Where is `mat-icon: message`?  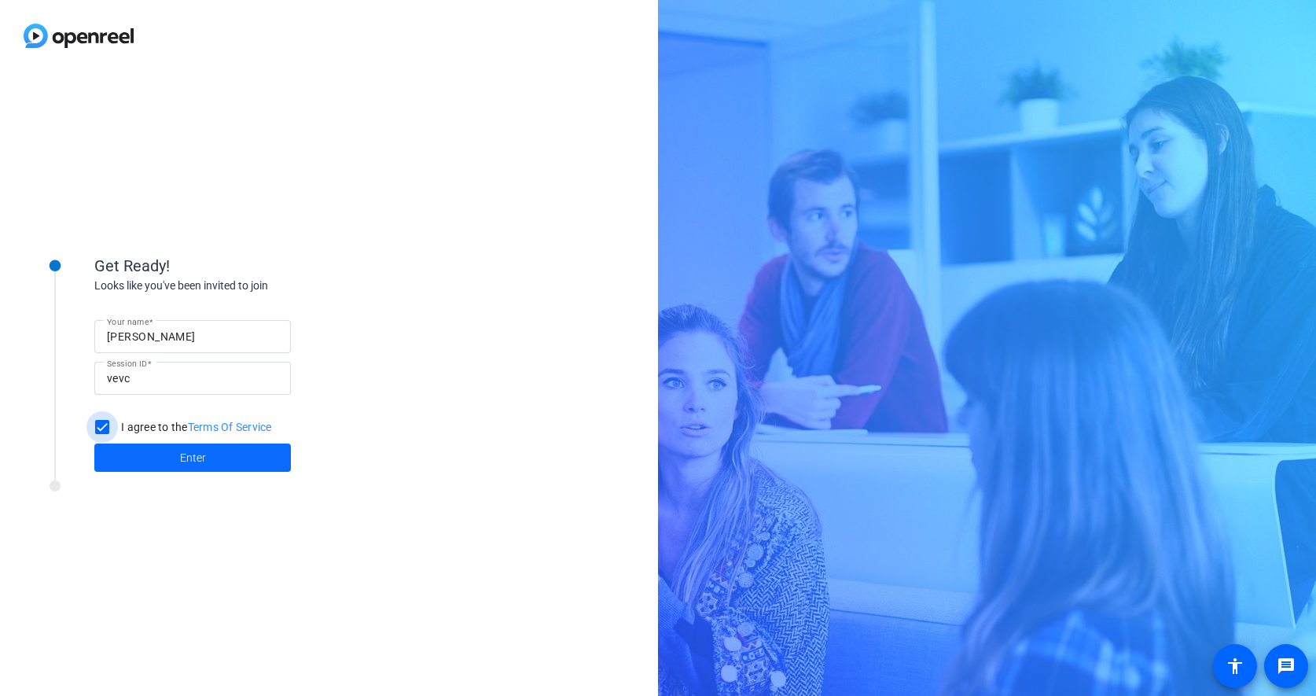 mat-icon: message is located at coordinates (1286, 666).